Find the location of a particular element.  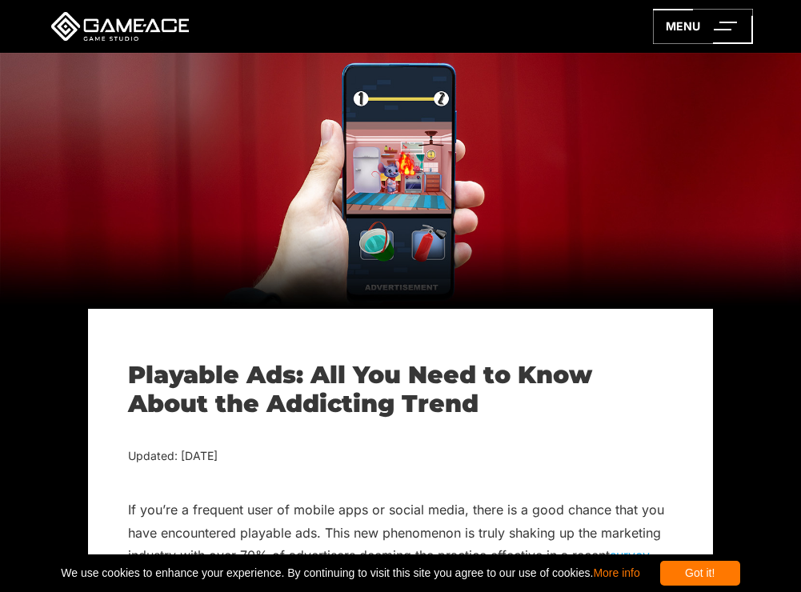

span: We use cookies to enhance your experience. By continuing to visit this site you agree to our use ... is located at coordinates (350, 573).